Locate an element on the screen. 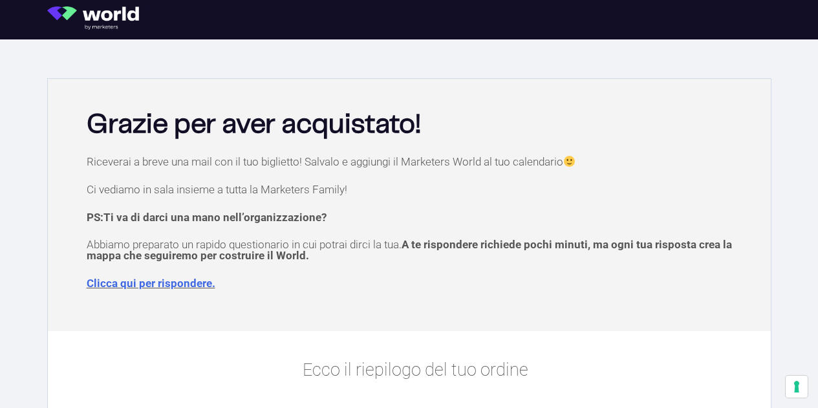 Image resolution: width=818 pixels, height=408 pixels. p: Ecco il riepilogo del tuo ordine is located at coordinates (416, 370).